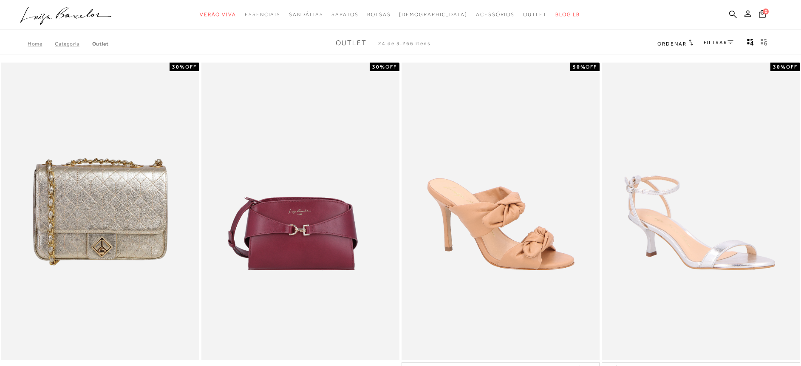  What do you see at coordinates (306, 14) in the screenshot?
I see `span: Sandálias` at bounding box center [306, 14].